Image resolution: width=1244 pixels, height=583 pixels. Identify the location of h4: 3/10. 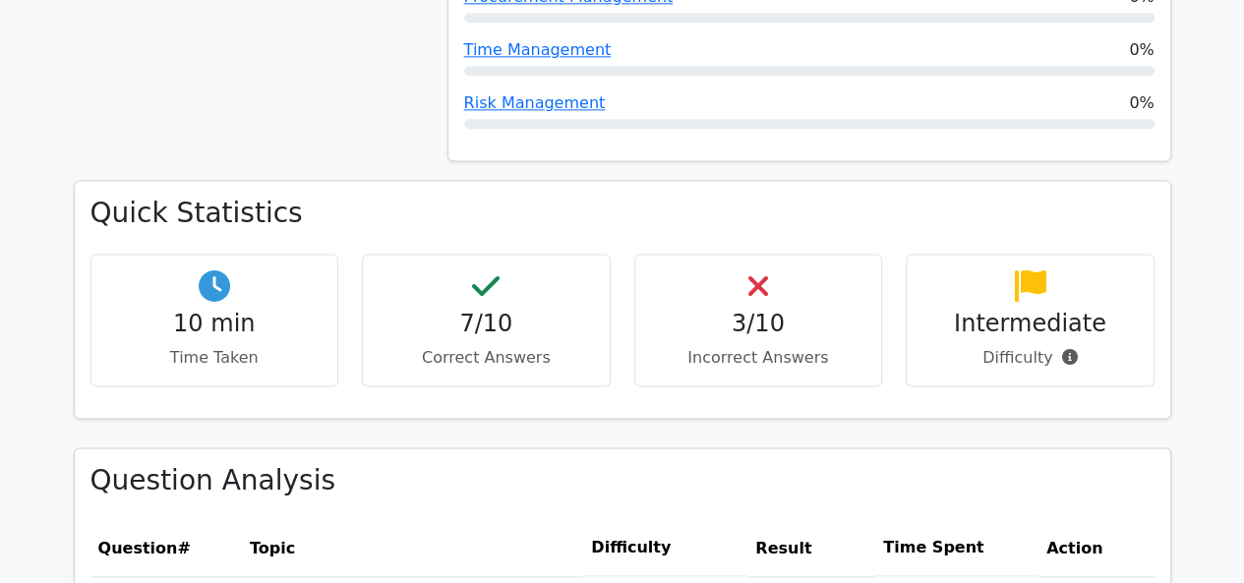
(758, 323).